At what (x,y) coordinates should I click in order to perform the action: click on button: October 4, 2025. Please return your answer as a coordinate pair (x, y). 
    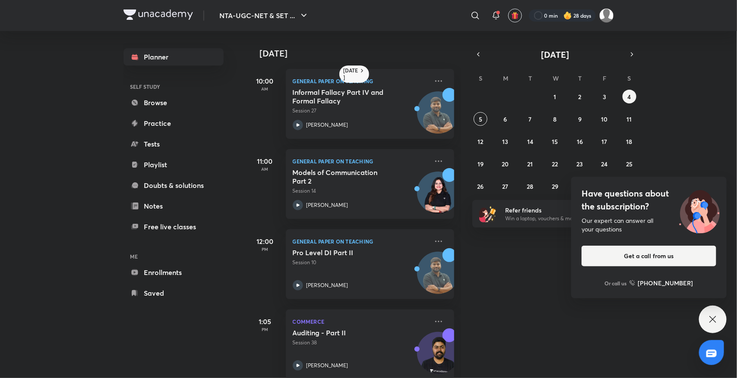
    Looking at the image, I should click on (629, 97).